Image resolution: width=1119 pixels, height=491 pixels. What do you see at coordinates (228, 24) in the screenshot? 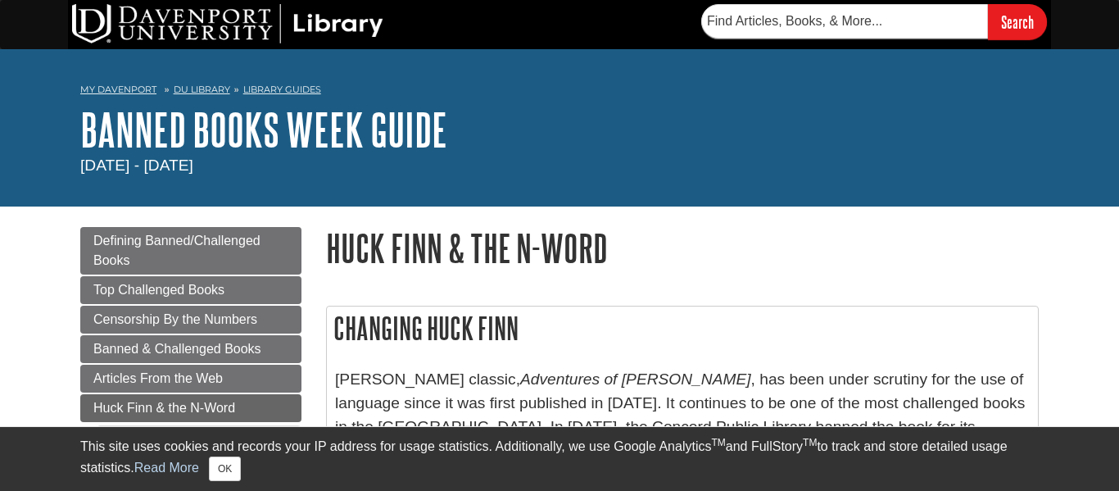
I see `img: DU Library` at bounding box center [228, 24].